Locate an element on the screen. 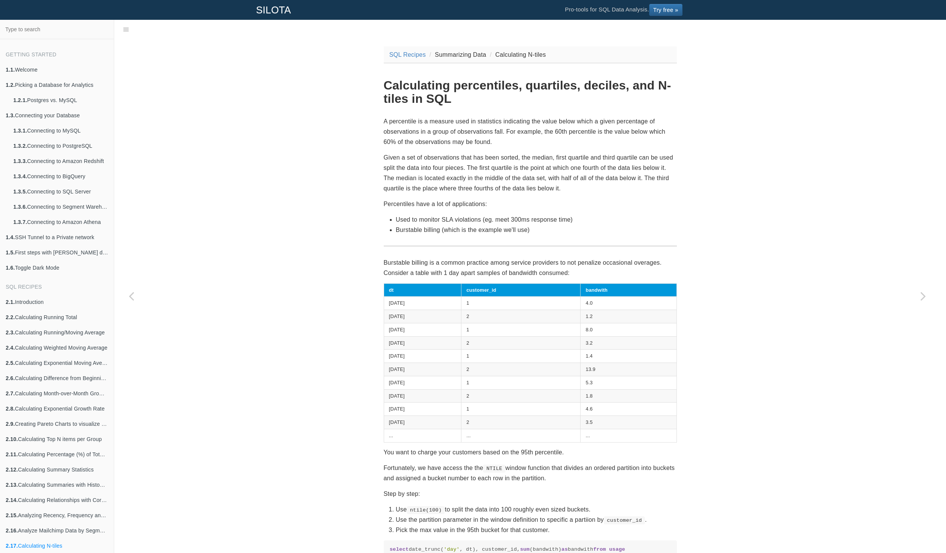 This screenshot has width=946, height=553. a: SILOTA is located at coordinates (274, 10).